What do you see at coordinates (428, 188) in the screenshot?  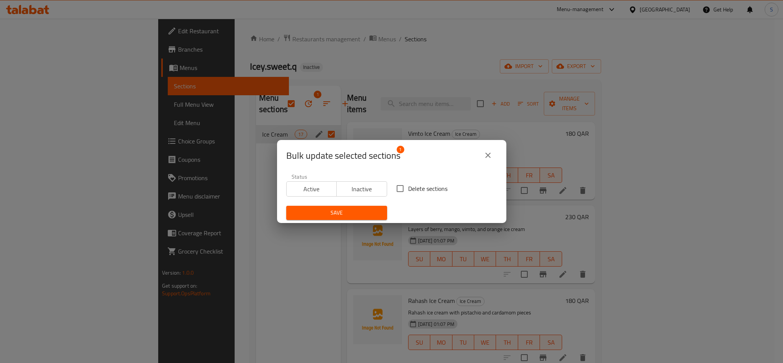 I see `span: Delete sections` at bounding box center [428, 188].